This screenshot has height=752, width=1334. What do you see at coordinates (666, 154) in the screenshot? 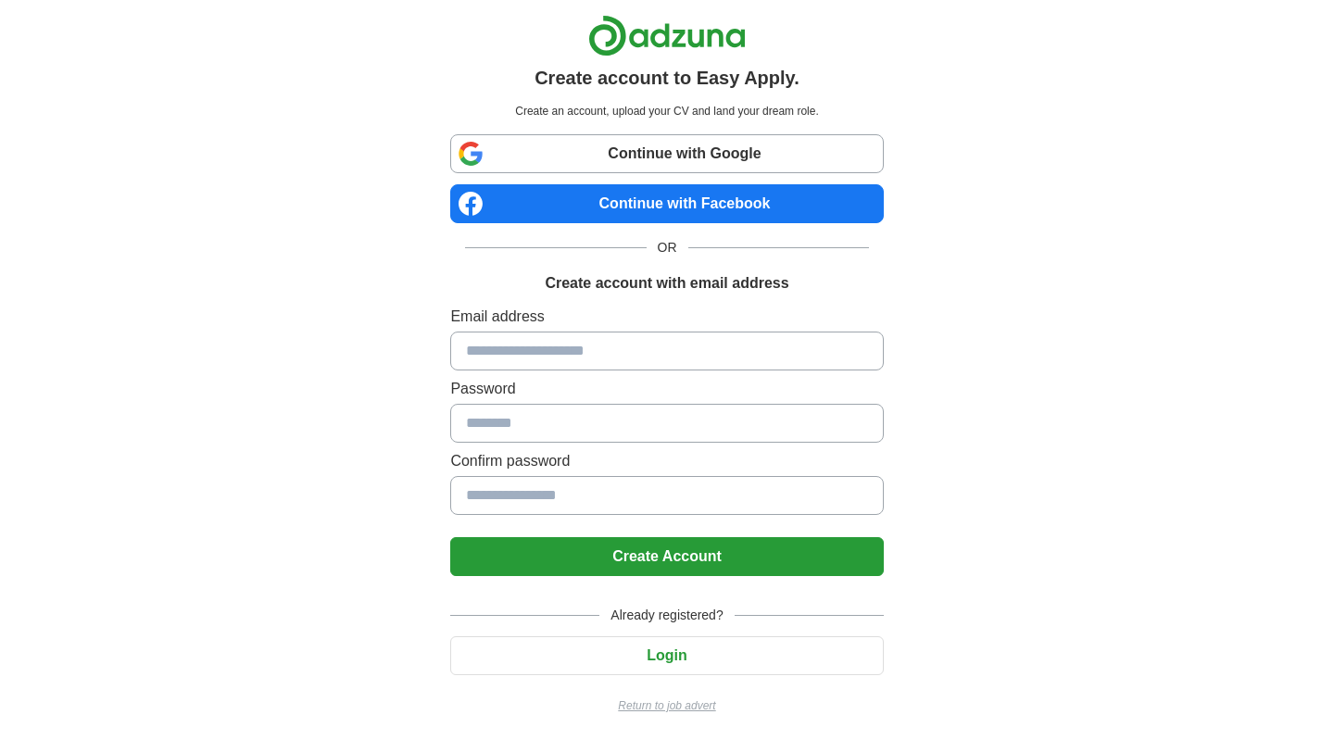
I see `a: Continue with Google` at bounding box center [666, 154].